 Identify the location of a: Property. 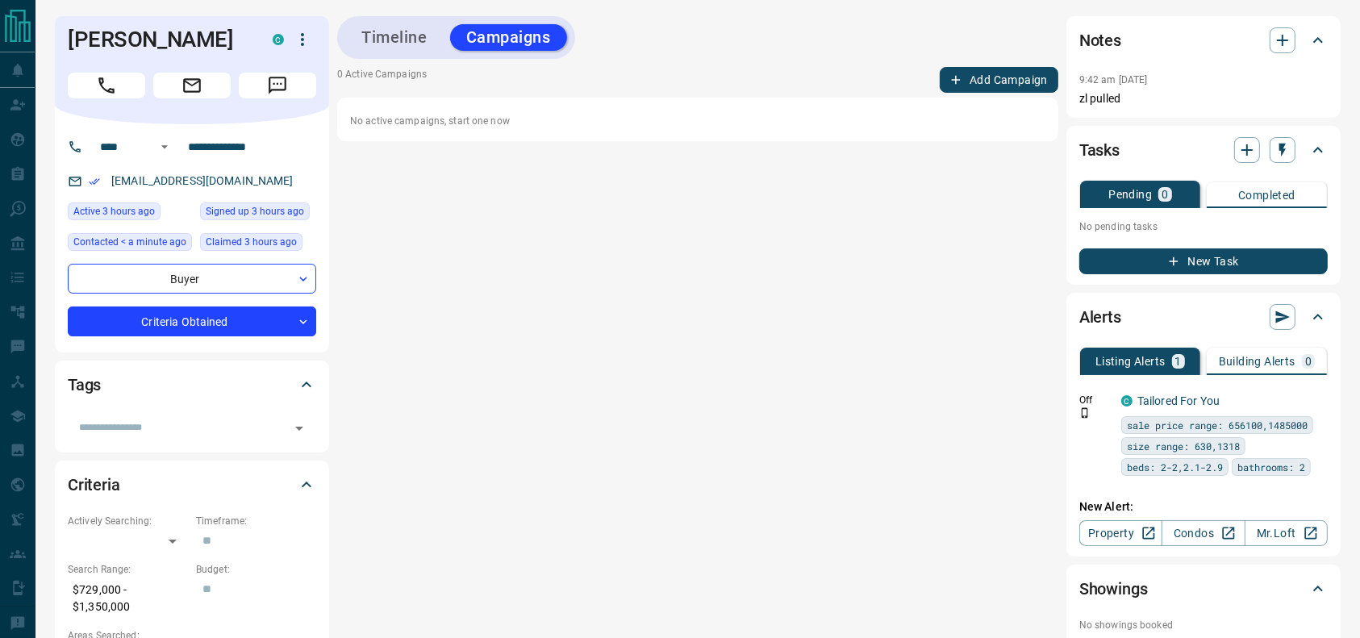
(1120, 533).